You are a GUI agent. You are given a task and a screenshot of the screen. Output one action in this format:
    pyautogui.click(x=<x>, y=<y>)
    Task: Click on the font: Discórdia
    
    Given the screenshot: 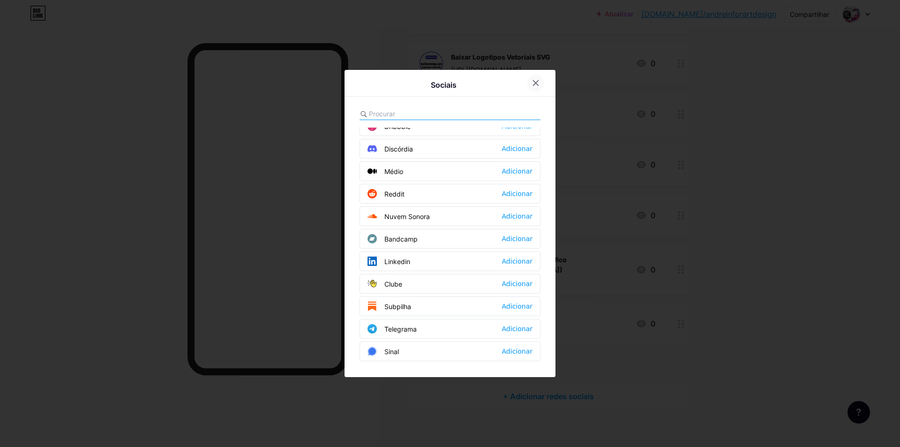 What is the action you would take?
    pyautogui.click(x=398, y=149)
    